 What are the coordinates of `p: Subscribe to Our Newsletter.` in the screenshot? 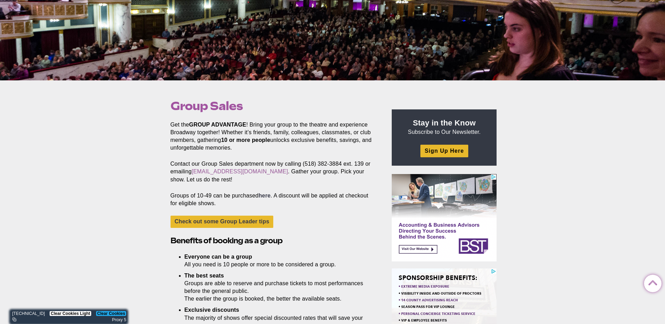 It's located at (444, 127).